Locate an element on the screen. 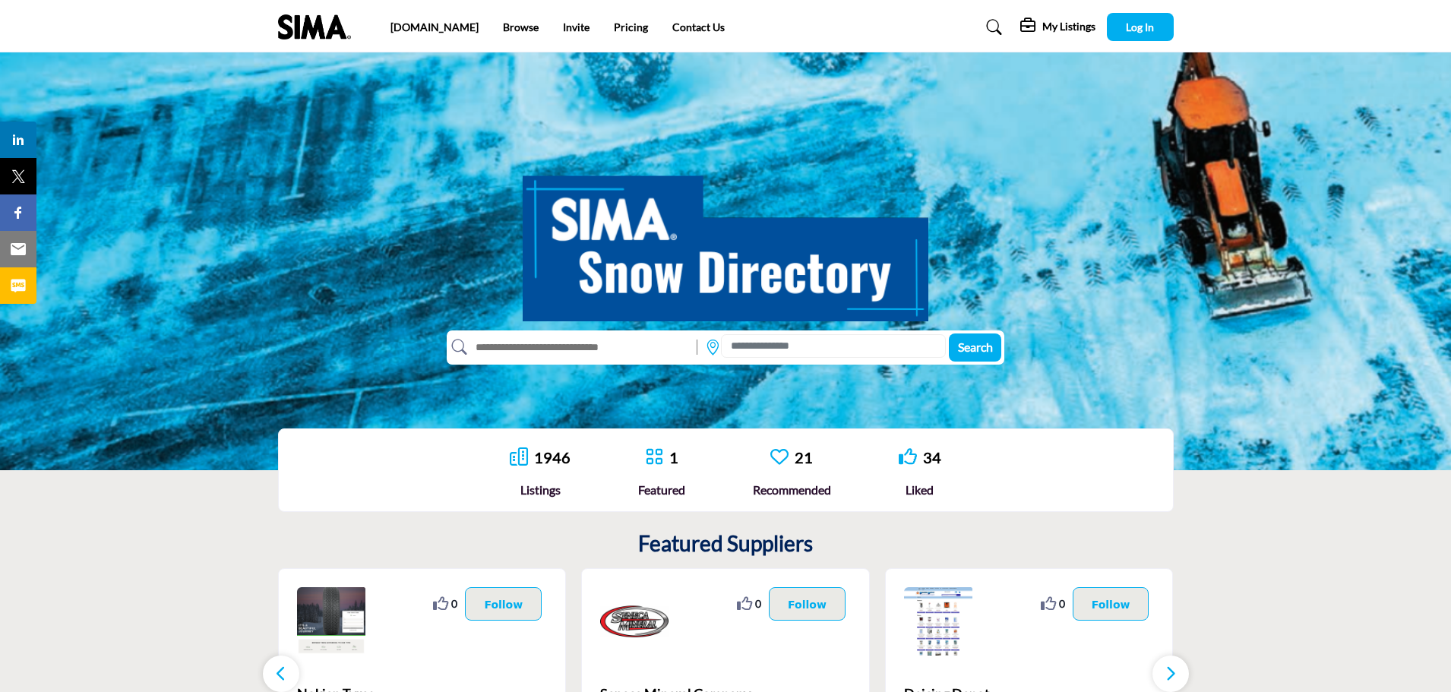  a: 1 is located at coordinates (674, 457).